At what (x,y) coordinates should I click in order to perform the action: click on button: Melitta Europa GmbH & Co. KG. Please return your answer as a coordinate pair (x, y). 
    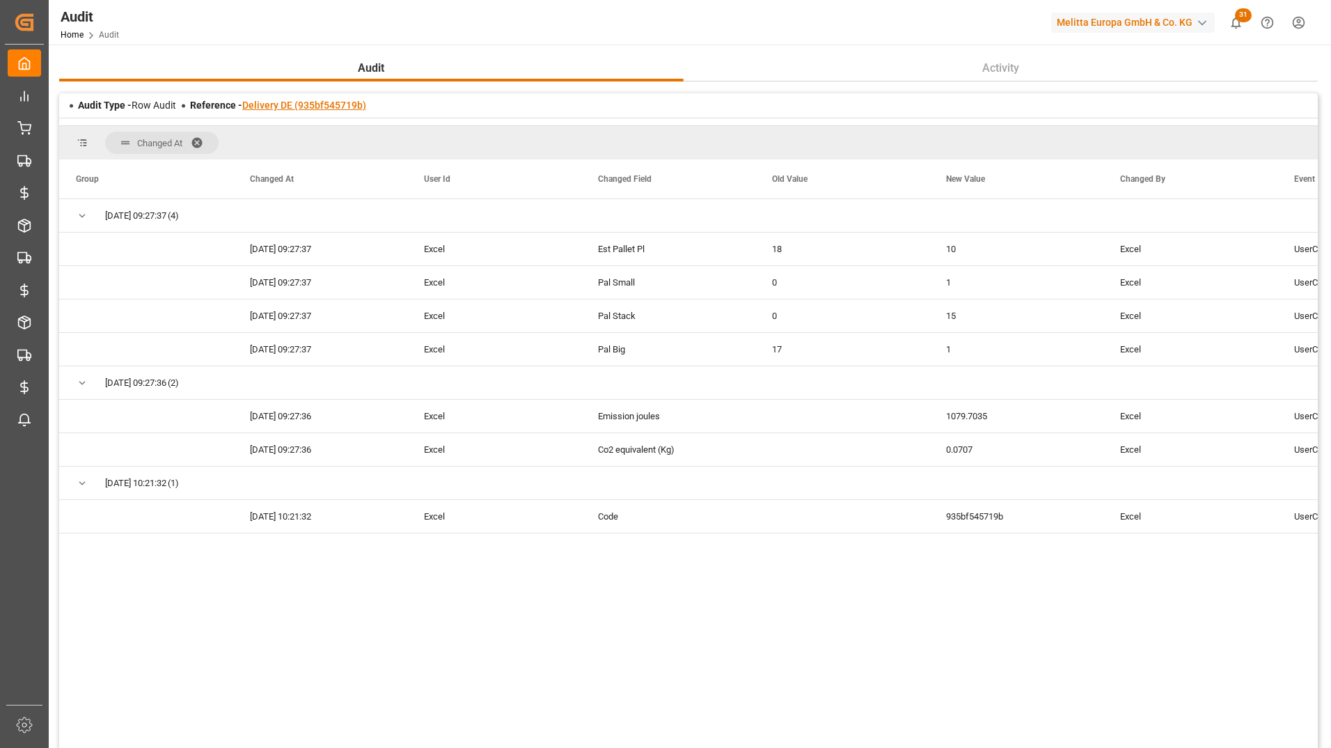
    Looking at the image, I should click on (1135, 22).